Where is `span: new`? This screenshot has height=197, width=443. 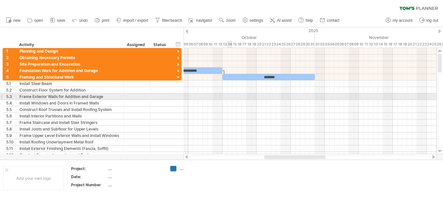
span: new is located at coordinates (17, 20).